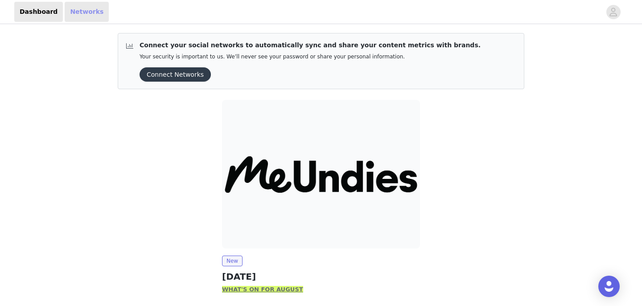  What do you see at coordinates (38, 12) in the screenshot?
I see `a: Dashboard` at bounding box center [38, 12].